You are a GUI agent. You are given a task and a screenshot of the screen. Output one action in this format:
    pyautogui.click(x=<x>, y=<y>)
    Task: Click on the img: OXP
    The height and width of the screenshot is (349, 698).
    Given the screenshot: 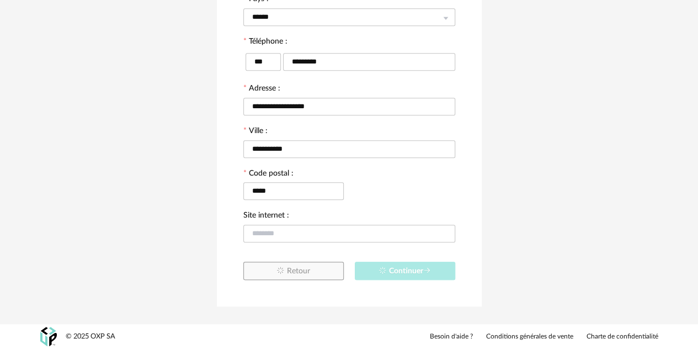 What is the action you would take?
    pyautogui.click(x=49, y=336)
    